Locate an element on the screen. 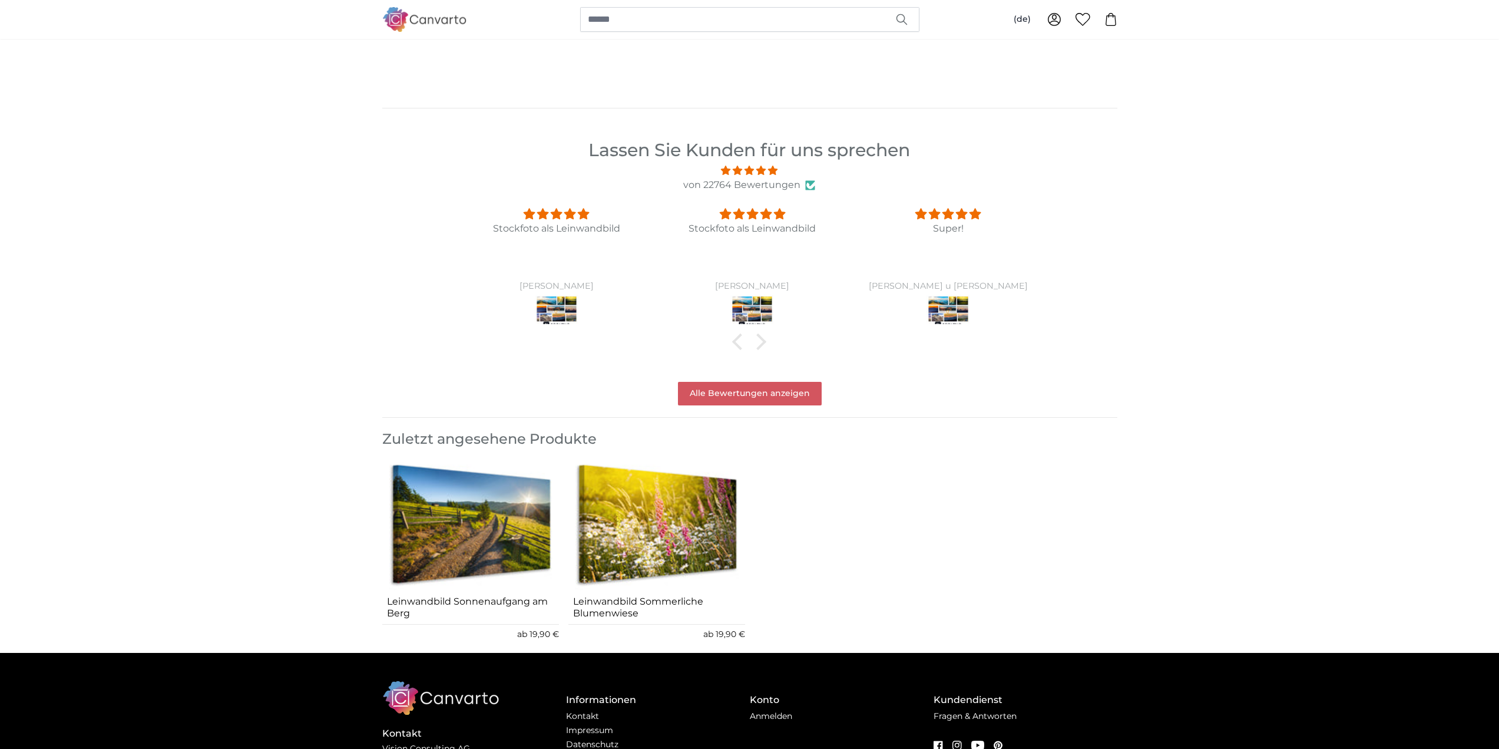 This screenshot has width=1499, height=749. p: Super! is located at coordinates (948, 229).